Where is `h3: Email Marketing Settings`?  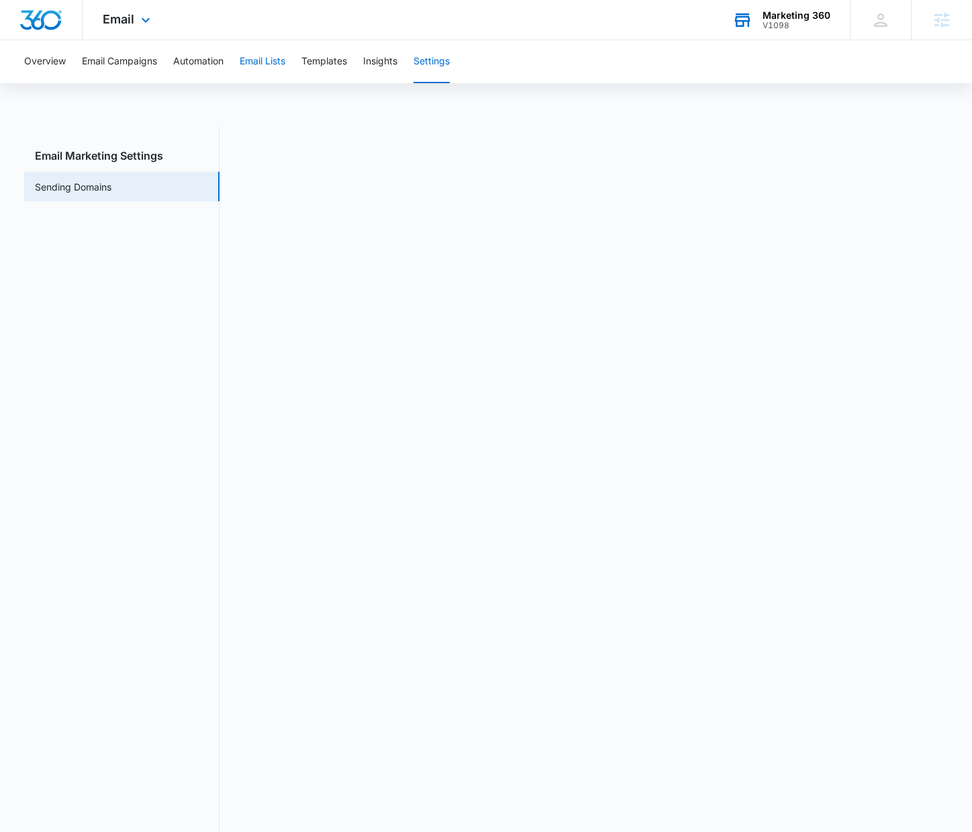
h3: Email Marketing Settings is located at coordinates (121, 156).